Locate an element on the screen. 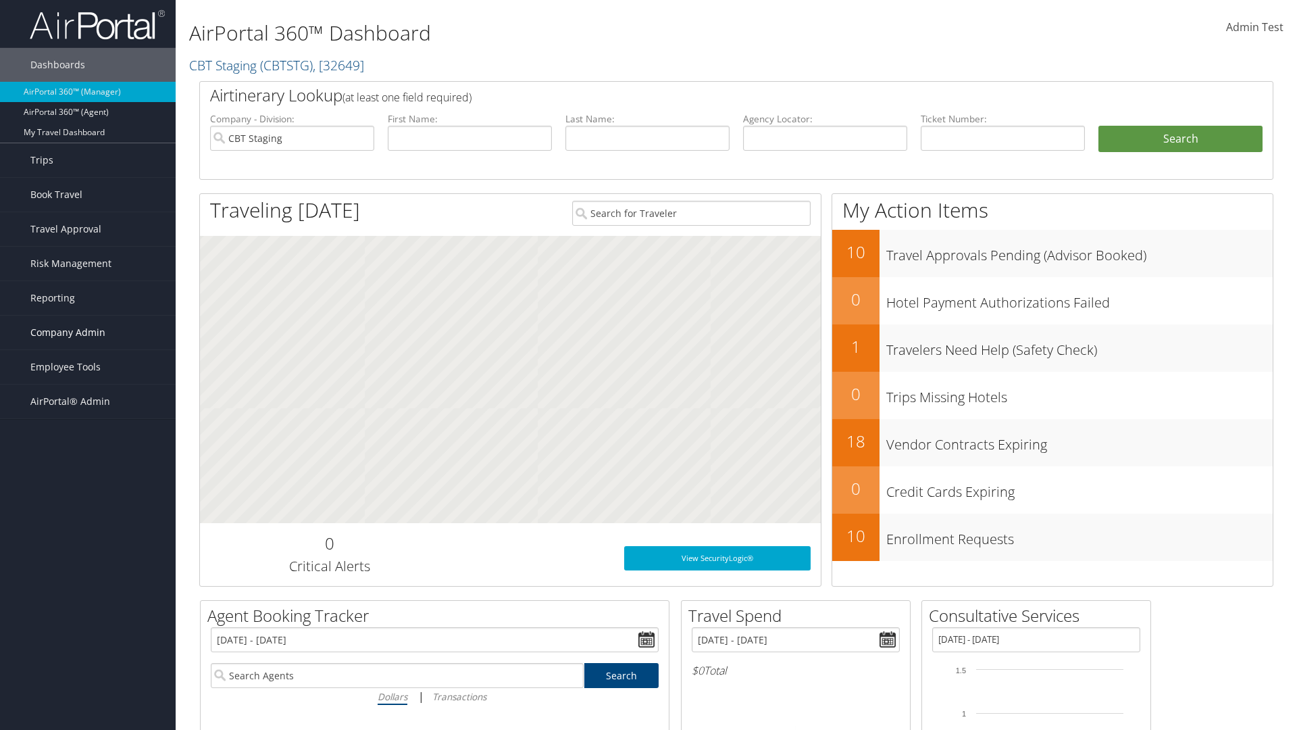 The image size is (1297, 730). span: (at least one field required) is located at coordinates (407, 97).